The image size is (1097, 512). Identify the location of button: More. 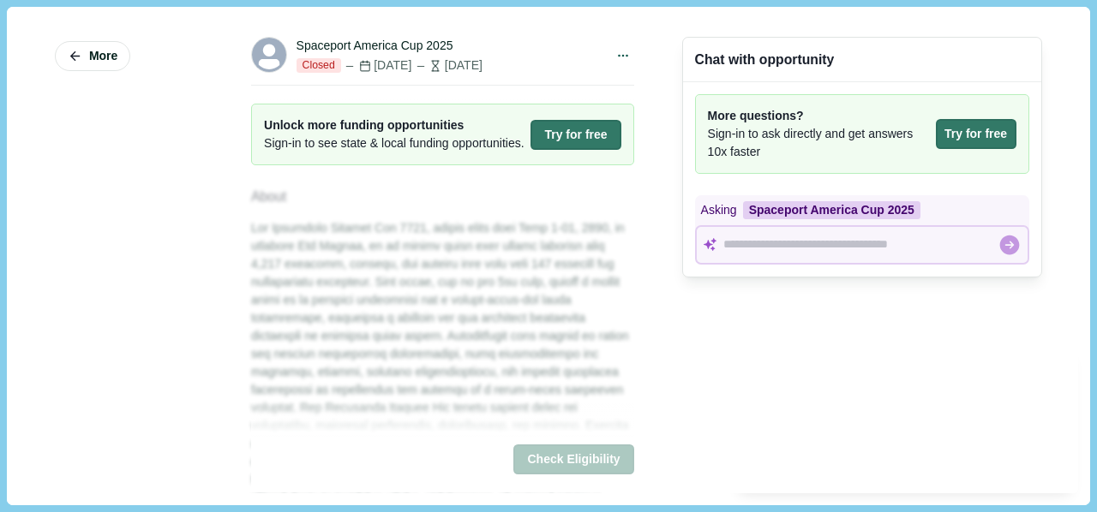
(93, 56).